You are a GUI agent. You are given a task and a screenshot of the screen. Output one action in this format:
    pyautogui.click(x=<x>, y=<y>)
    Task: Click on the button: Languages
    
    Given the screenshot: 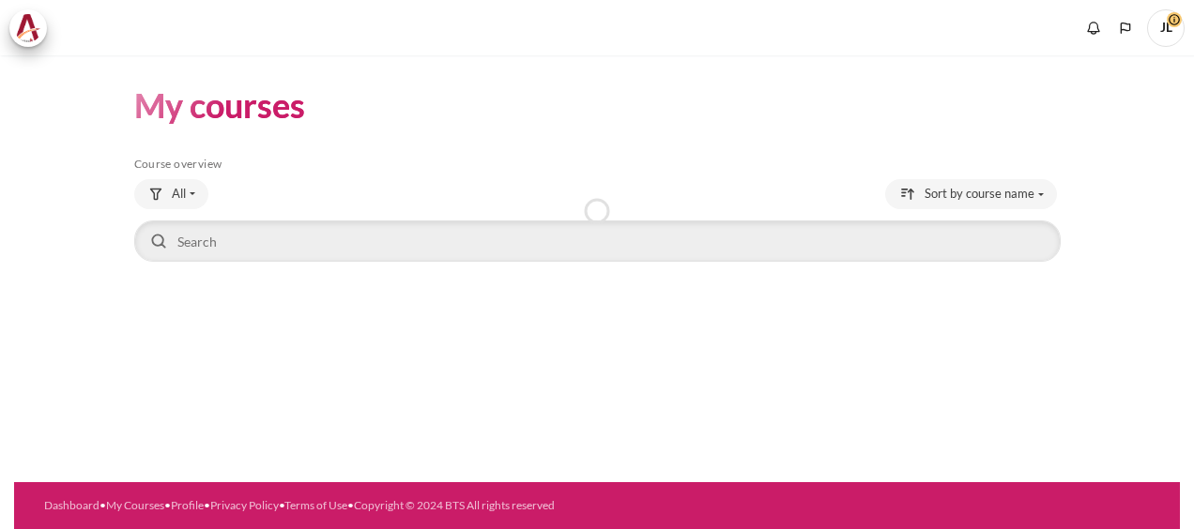 What is the action you would take?
    pyautogui.click(x=1126, y=28)
    